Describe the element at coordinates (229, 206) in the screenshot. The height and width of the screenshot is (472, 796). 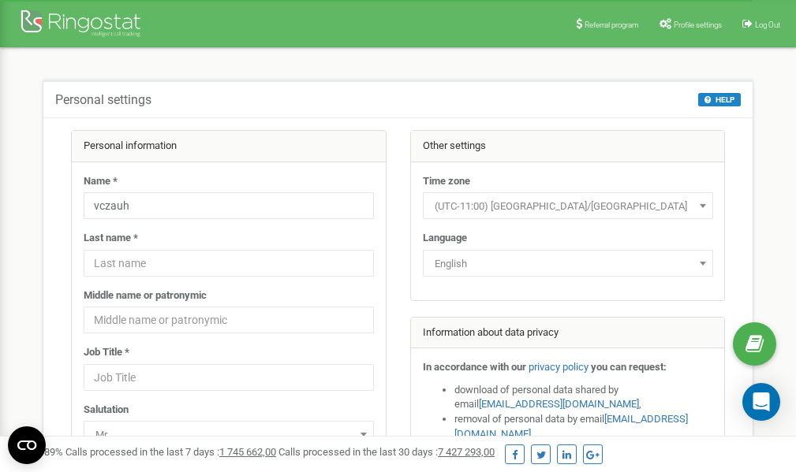
I see `input: Name` at that location.